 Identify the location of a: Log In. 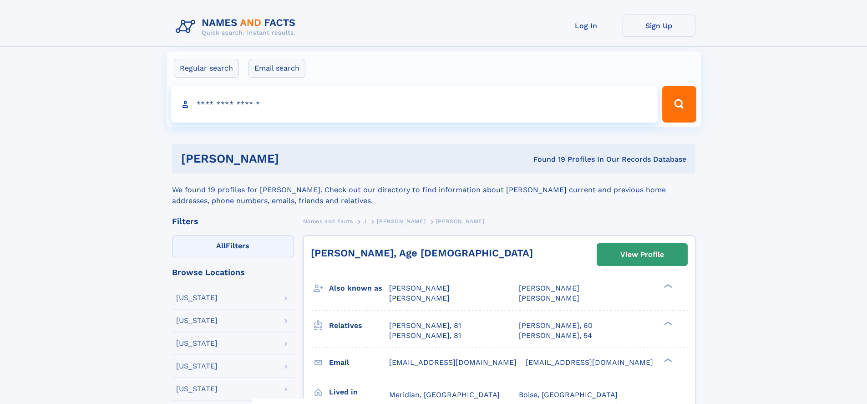
(586, 25).